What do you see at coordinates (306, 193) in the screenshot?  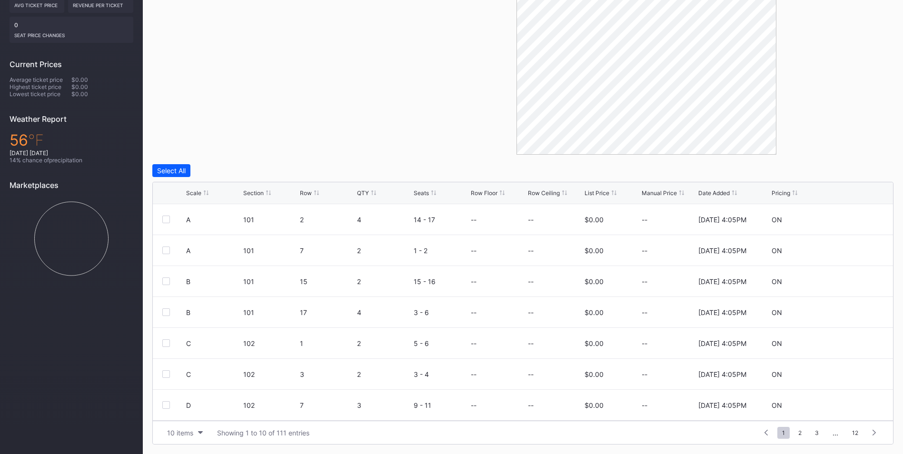 I see `div: Row` at bounding box center [306, 193].